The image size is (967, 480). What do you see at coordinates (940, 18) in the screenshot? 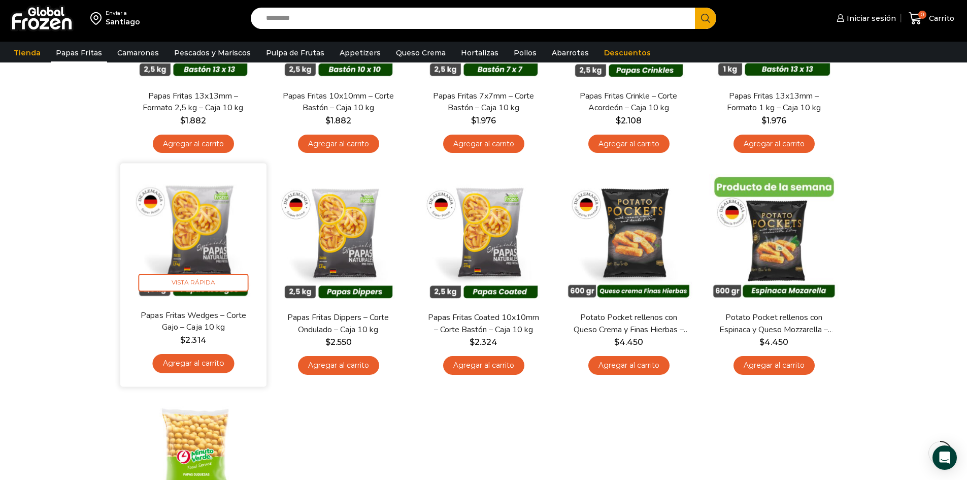
I see `span: Carrito` at bounding box center [940, 18].